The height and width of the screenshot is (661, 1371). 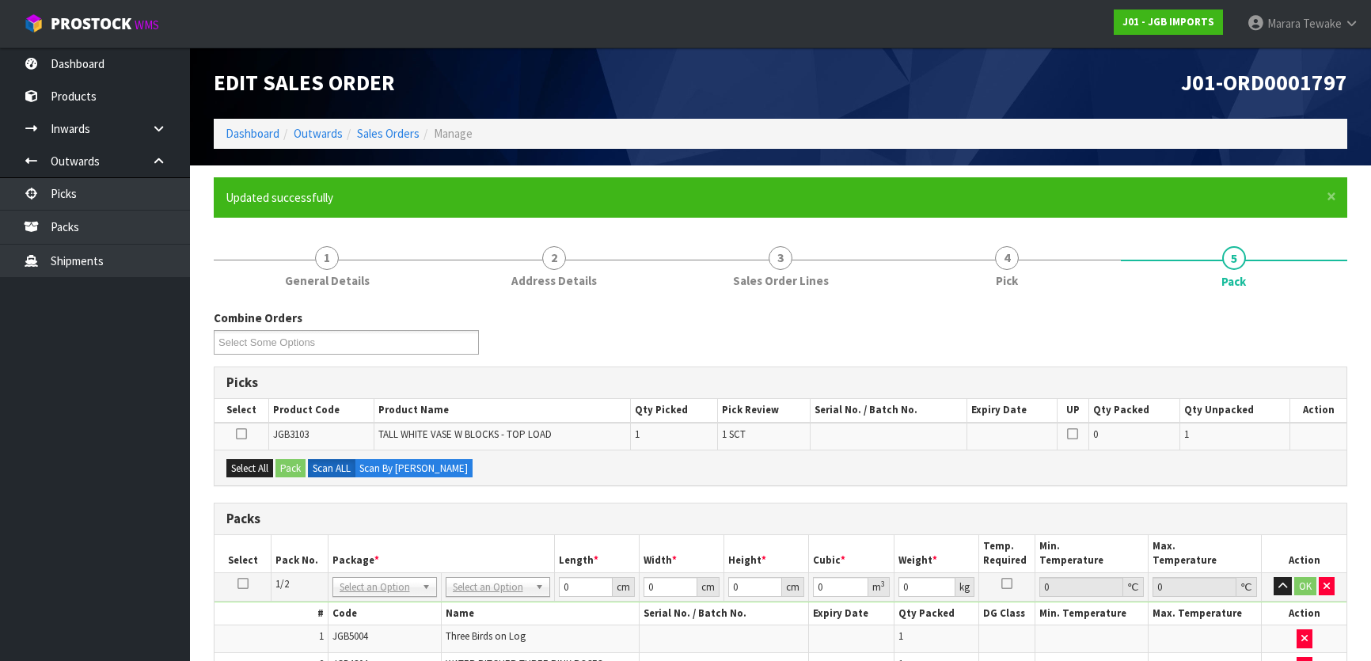 What do you see at coordinates (1007, 280) in the screenshot?
I see `span: Pick` at bounding box center [1007, 280].